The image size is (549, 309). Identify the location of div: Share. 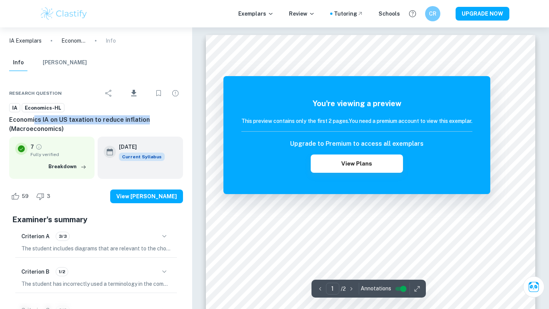
(109, 93).